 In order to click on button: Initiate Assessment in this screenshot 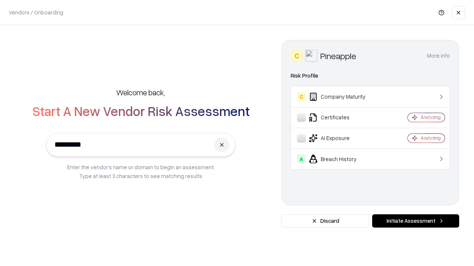, I will do `click(415, 221)`.